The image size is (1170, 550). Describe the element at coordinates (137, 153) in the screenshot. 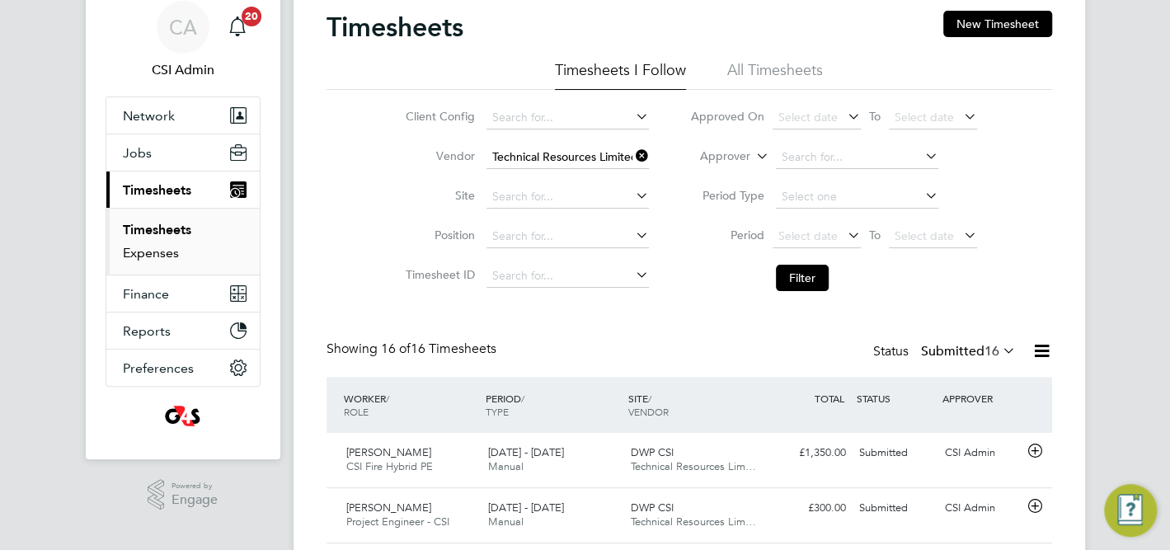

I see `span: Jobs` at that location.